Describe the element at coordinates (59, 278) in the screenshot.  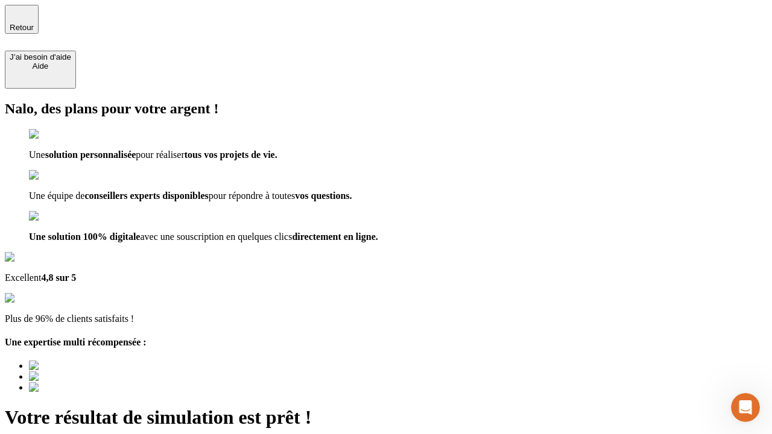
I see `span: 4,8 sur 5` at that location.